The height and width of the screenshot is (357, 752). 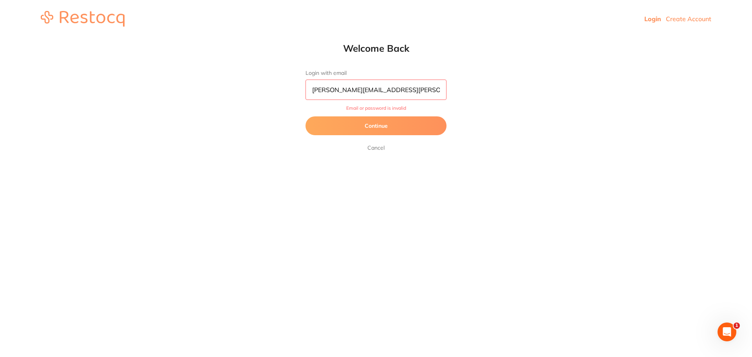 I want to click on label: Login with email, so click(x=376, y=73).